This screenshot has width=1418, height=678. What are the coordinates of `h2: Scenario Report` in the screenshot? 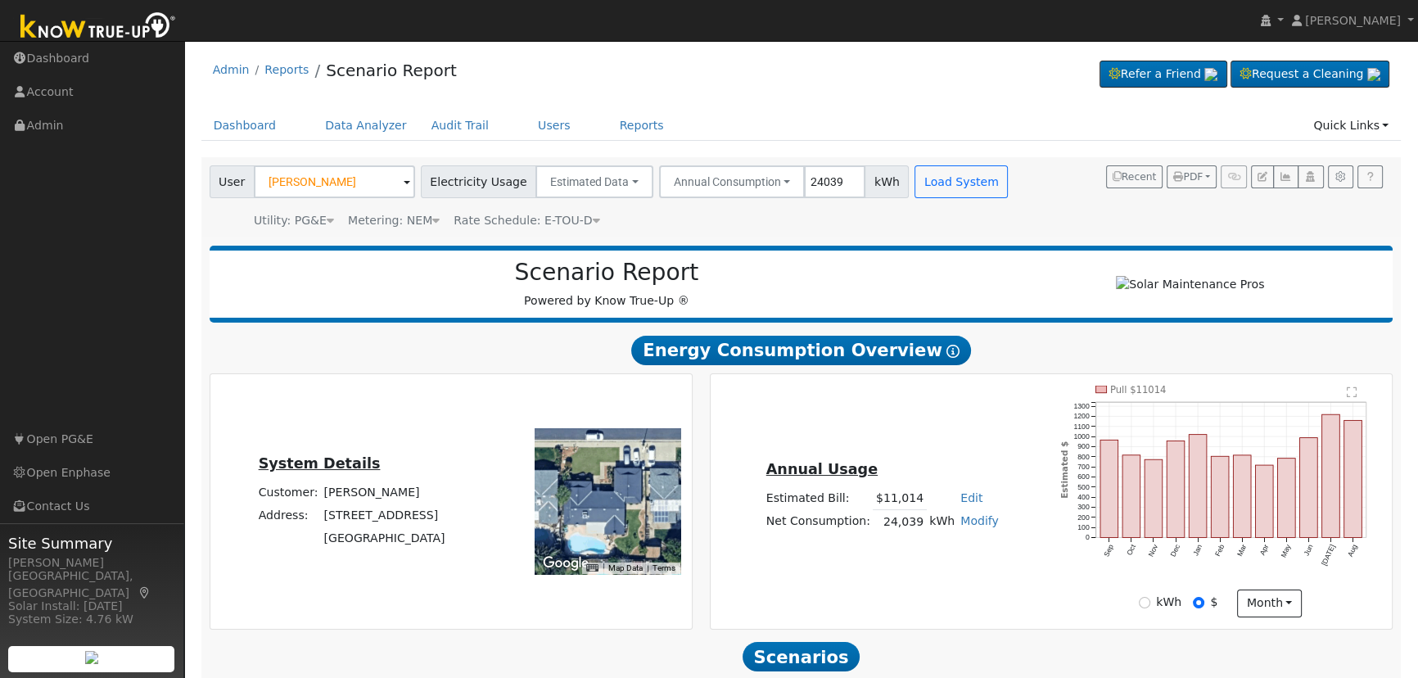 It's located at (607, 273).